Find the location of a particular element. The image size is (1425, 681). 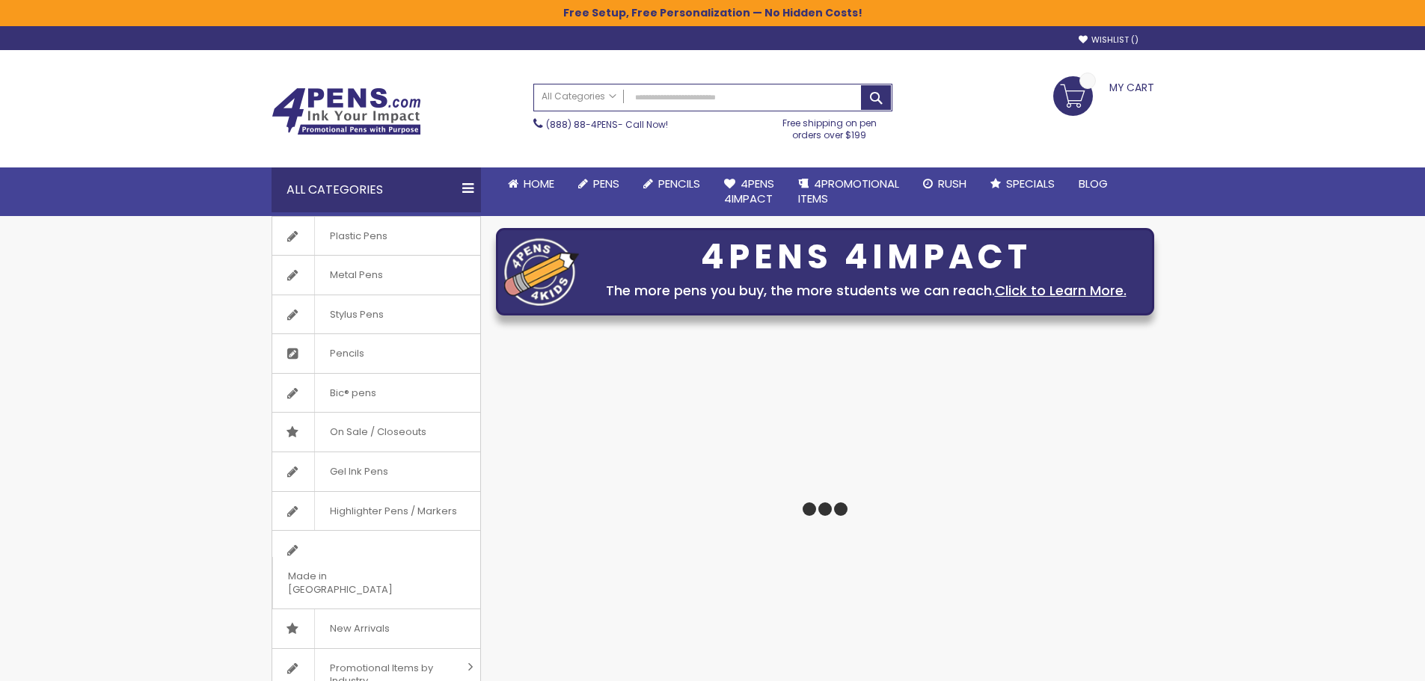

span: Blog is located at coordinates (1093, 183).